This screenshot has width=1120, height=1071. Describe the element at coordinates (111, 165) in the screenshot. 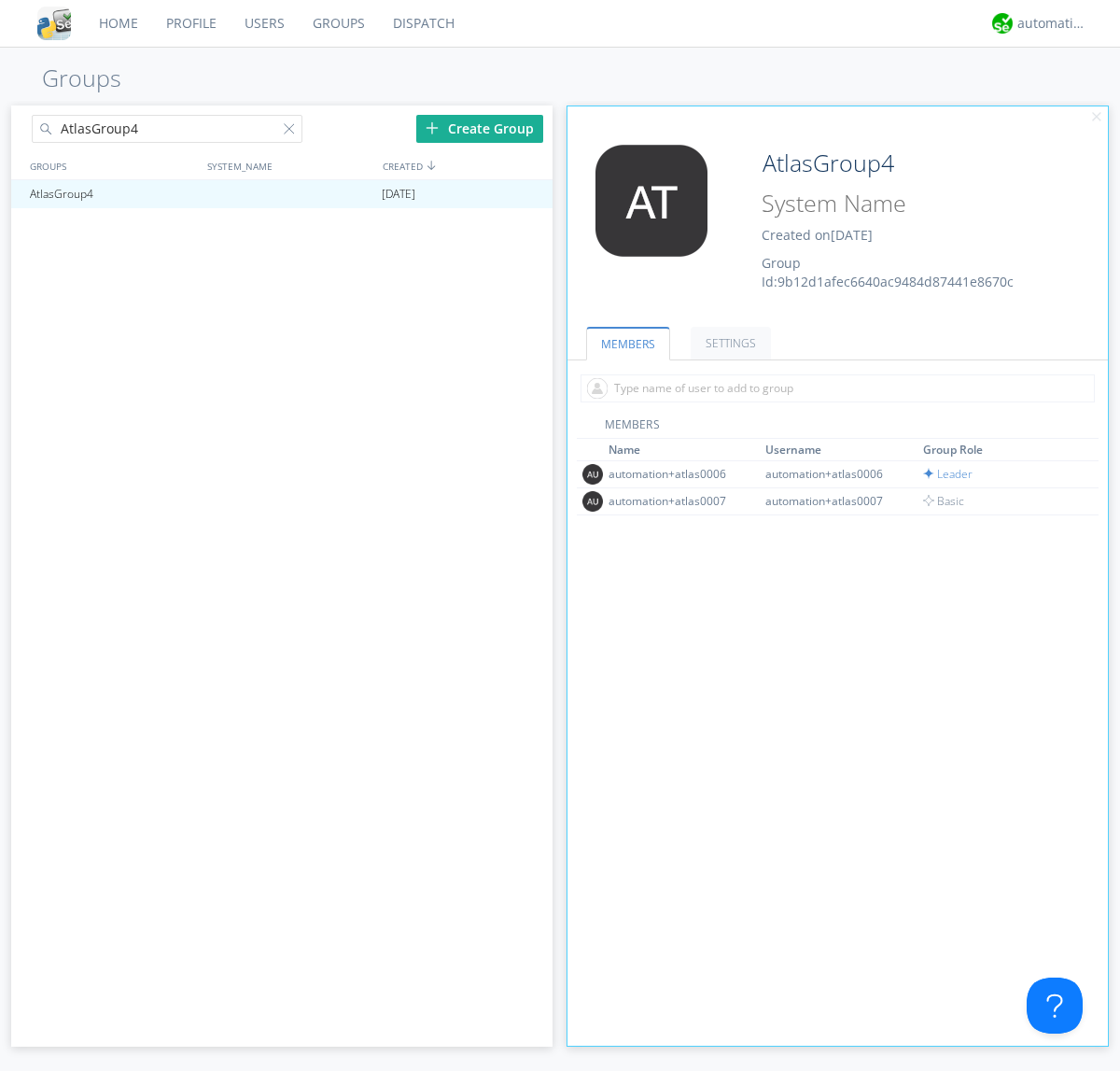

I see `div: GROUPS` at that location.